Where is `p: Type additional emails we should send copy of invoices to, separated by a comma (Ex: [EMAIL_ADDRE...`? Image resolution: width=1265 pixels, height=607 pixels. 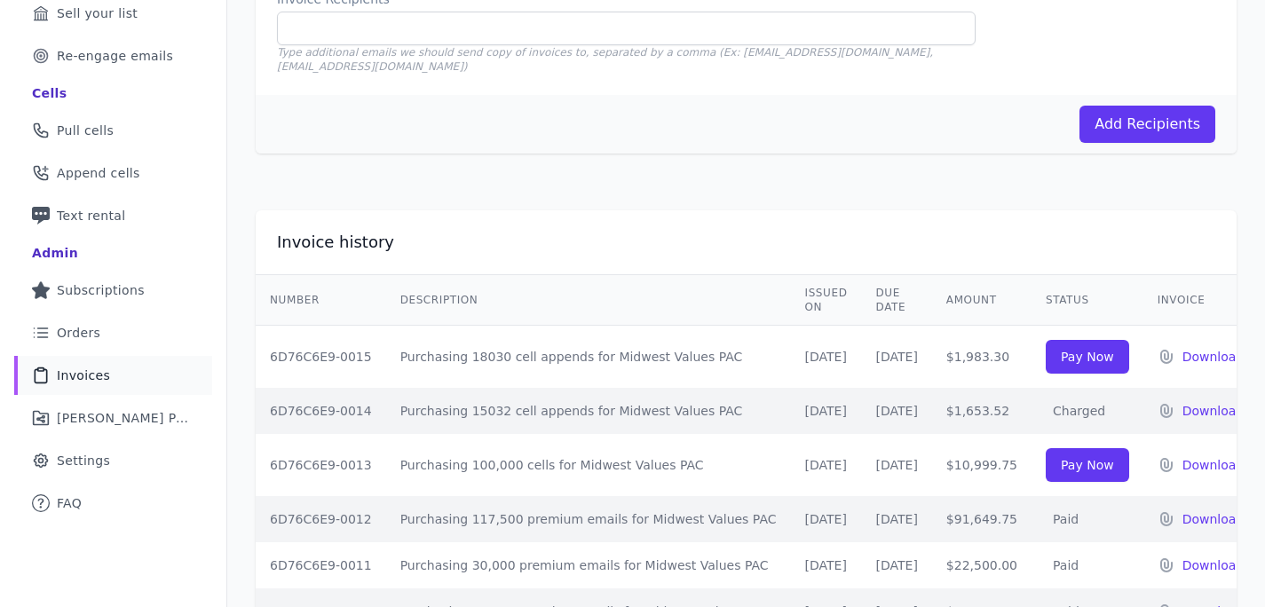 p: Type additional emails we should send copy of invoices to, separated by a comma (Ex: [EMAIL_ADDRE... is located at coordinates (626, 59).